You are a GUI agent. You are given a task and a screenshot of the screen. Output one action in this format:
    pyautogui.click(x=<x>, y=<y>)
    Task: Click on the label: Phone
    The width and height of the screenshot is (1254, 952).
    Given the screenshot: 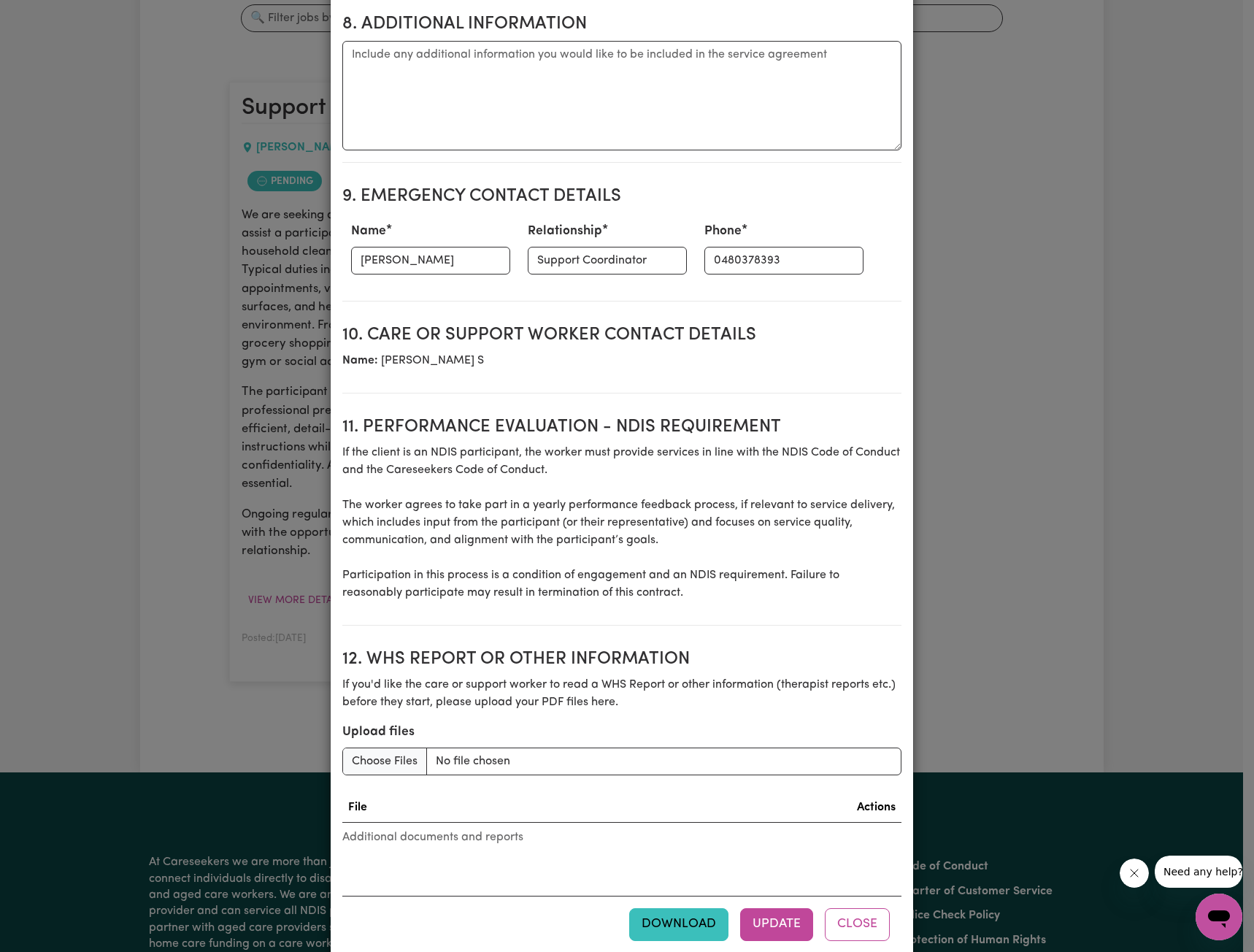 What is the action you would take?
    pyautogui.click(x=723, y=232)
    